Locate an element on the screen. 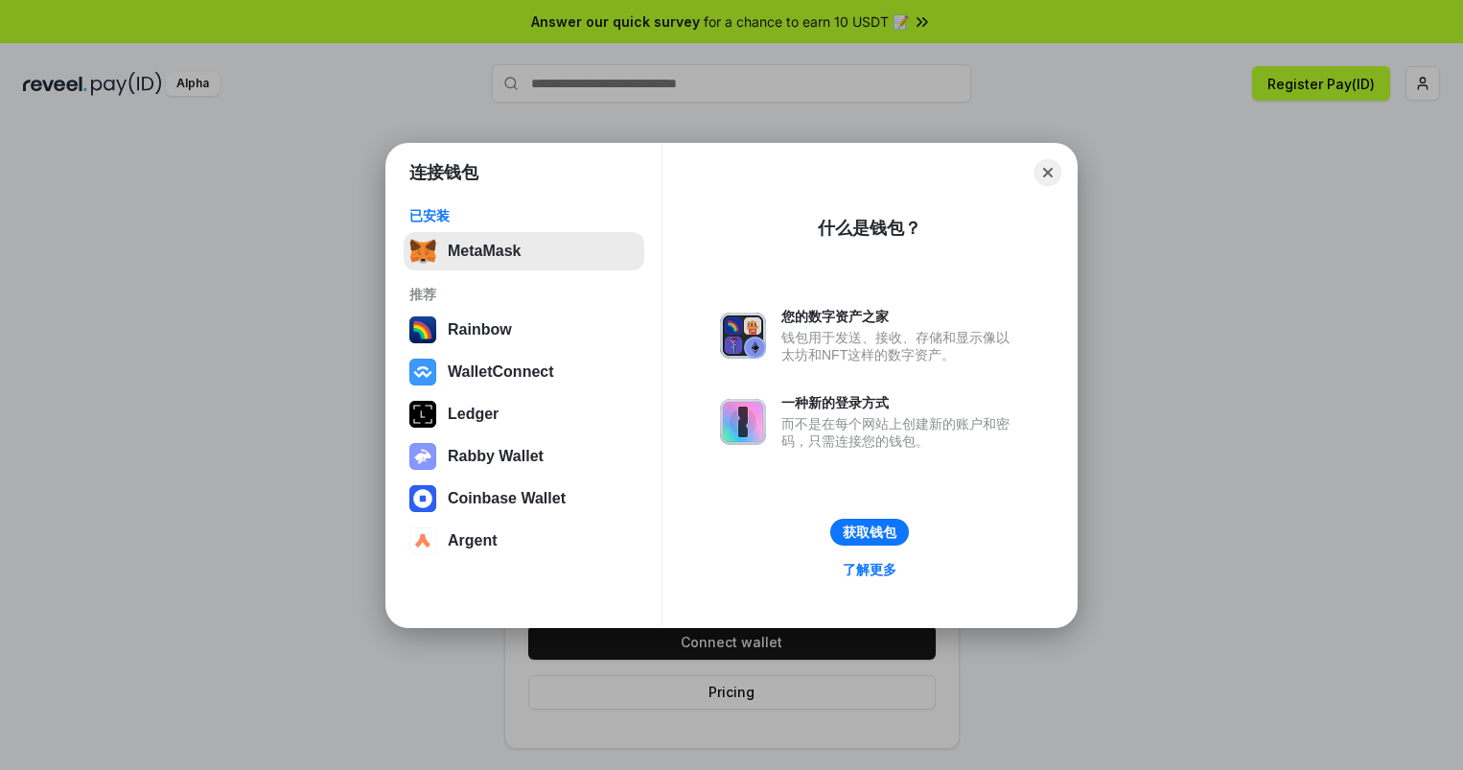  button: Close is located at coordinates (1048, 173).